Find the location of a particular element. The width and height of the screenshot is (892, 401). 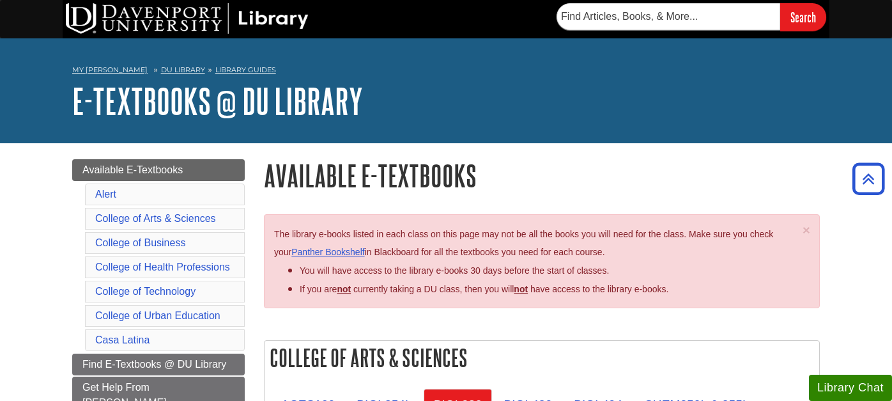

nav: breadcrumb is located at coordinates (446, 72).